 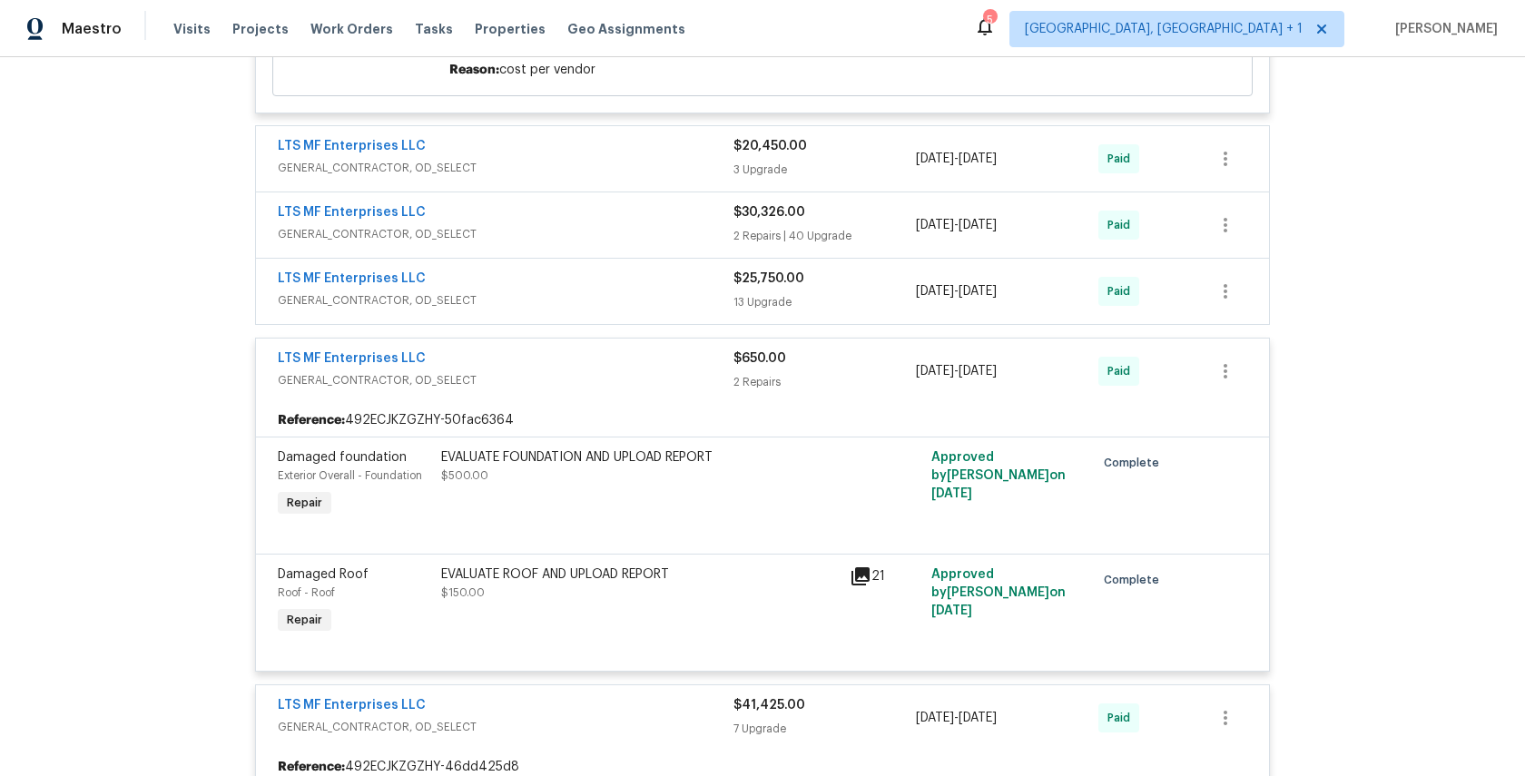 I want to click on div: 492ECJKZGZHY-50fac6364, so click(x=762, y=420).